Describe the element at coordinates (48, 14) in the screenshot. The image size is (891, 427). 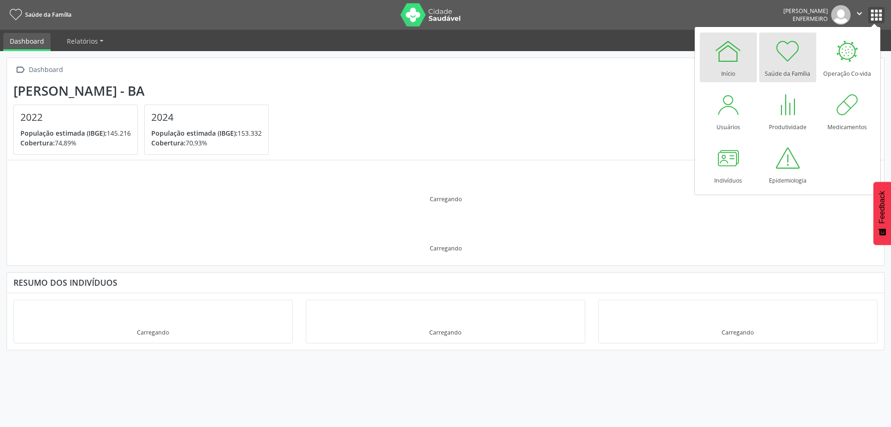
I see `span: Saúde da Família` at that location.